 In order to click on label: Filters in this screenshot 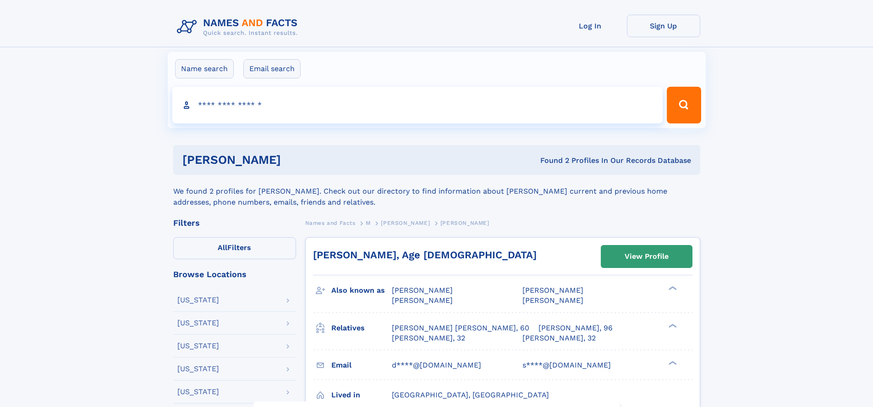, I will do `click(235, 248)`.